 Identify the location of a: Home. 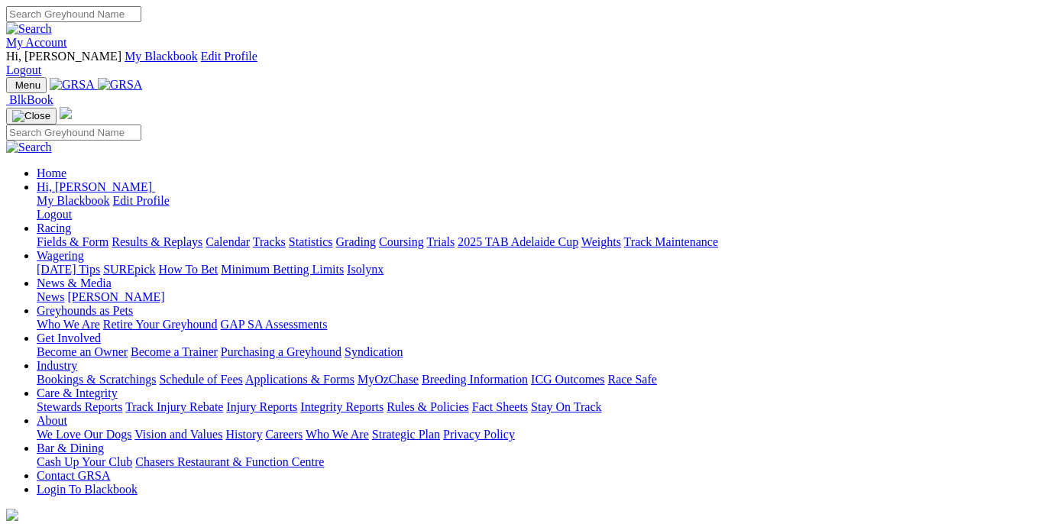
(51, 173).